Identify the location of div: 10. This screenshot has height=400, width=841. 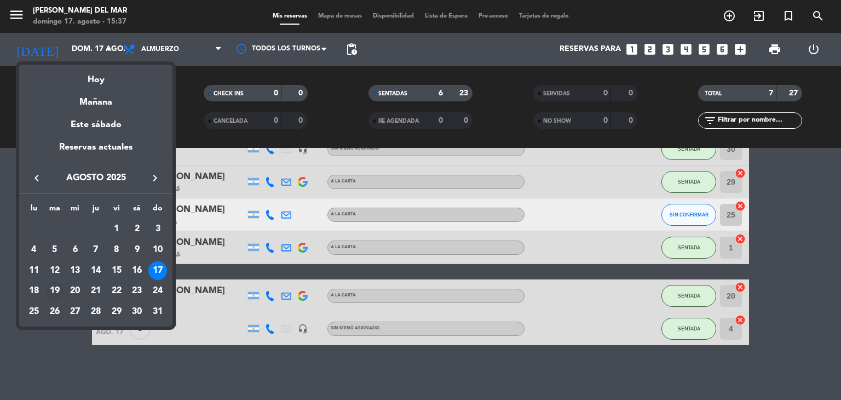
(158, 250).